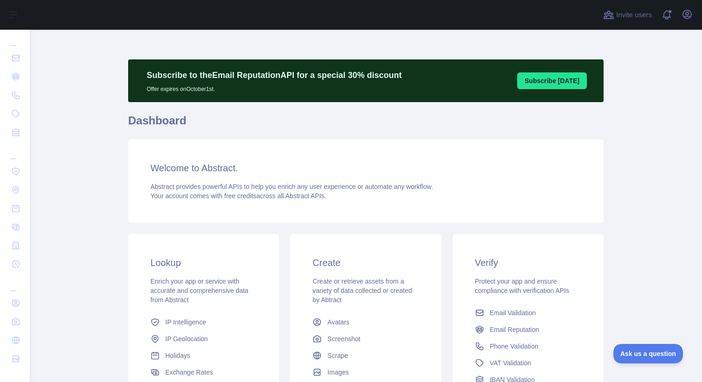 The height and width of the screenshot is (382, 702). Describe the element at coordinates (528, 363) in the screenshot. I see `a: VAT Validation` at that location.